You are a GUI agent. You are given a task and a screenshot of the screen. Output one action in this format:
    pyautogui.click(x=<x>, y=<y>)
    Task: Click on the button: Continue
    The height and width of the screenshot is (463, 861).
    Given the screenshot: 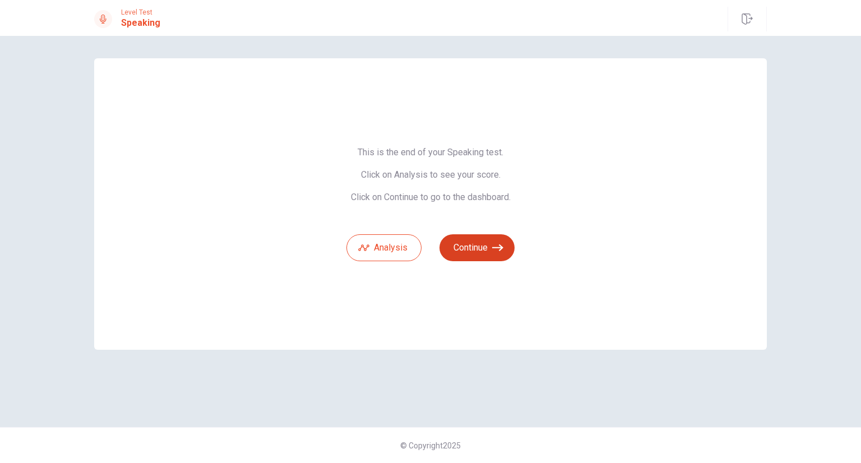 What is the action you would take?
    pyautogui.click(x=477, y=248)
    